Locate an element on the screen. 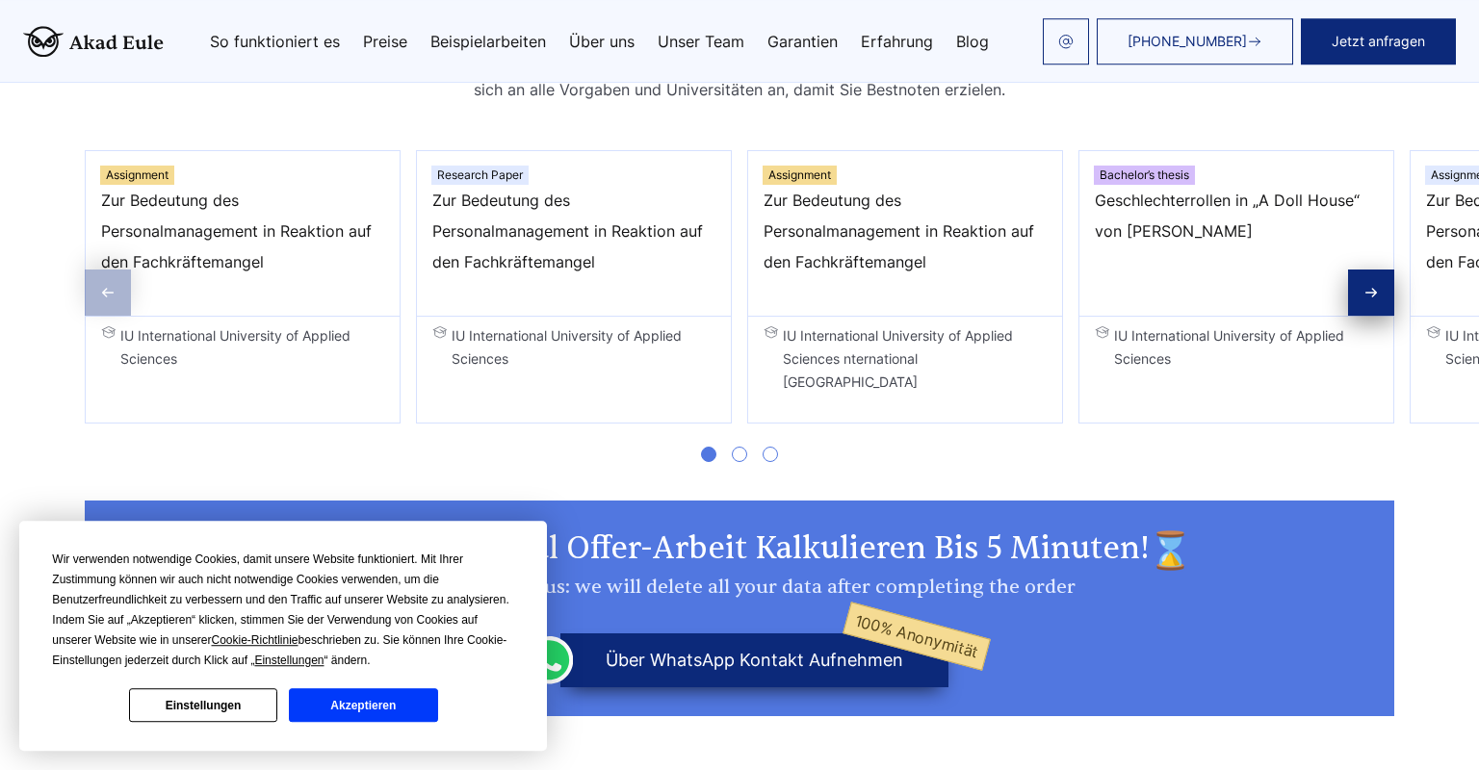 This screenshot has height=770, width=1479. a: Über uns is located at coordinates (602, 41).